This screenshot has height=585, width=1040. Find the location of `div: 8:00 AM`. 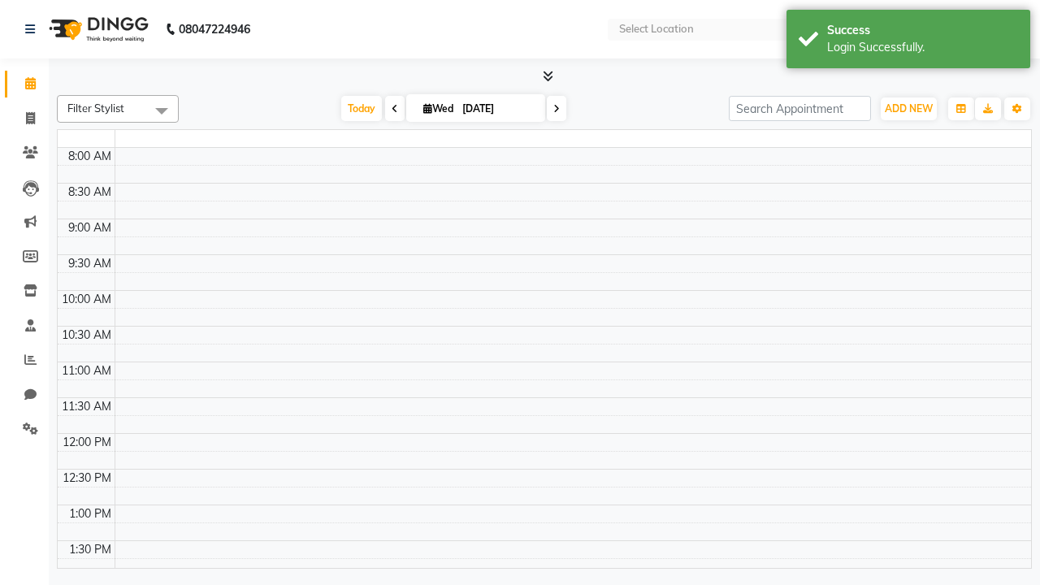

div: 8:00 AM is located at coordinates (89, 156).